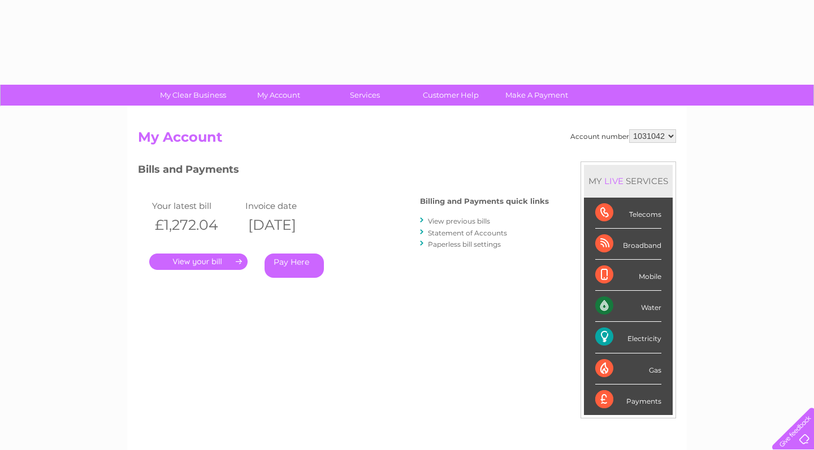 This screenshot has width=814, height=450. What do you see at coordinates (279, 95) in the screenshot?
I see `a: My Account` at bounding box center [279, 95].